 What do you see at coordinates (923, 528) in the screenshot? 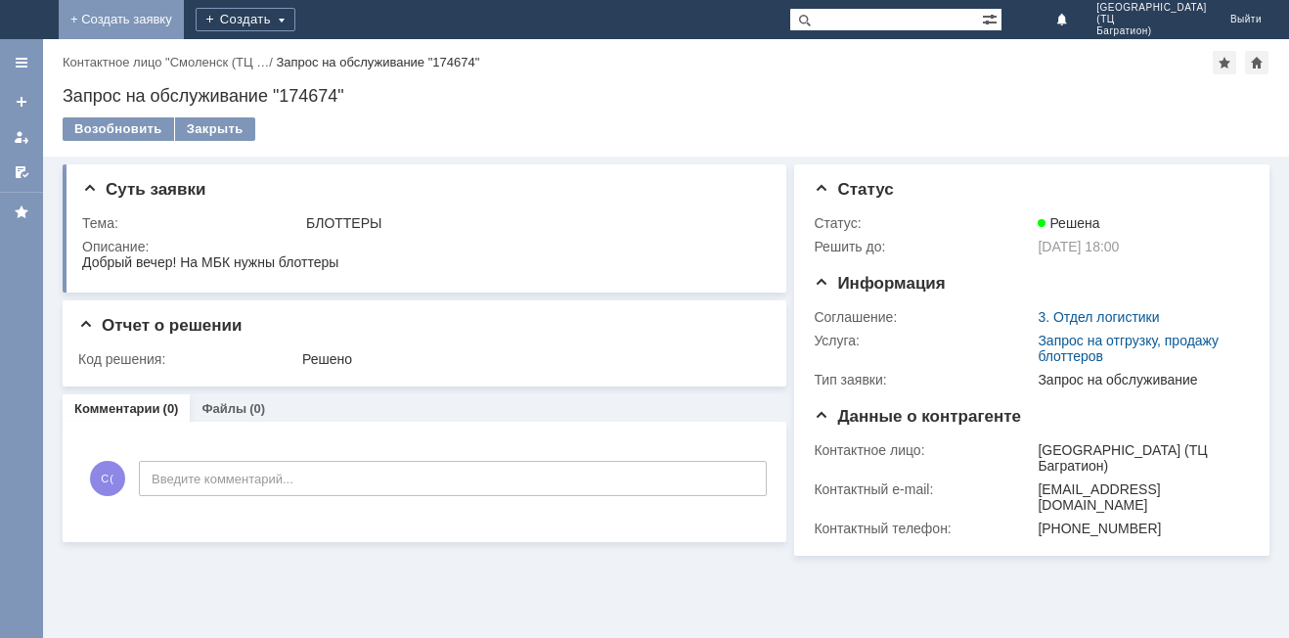
I see `div: Контактный телефон:` at bounding box center [923, 528].